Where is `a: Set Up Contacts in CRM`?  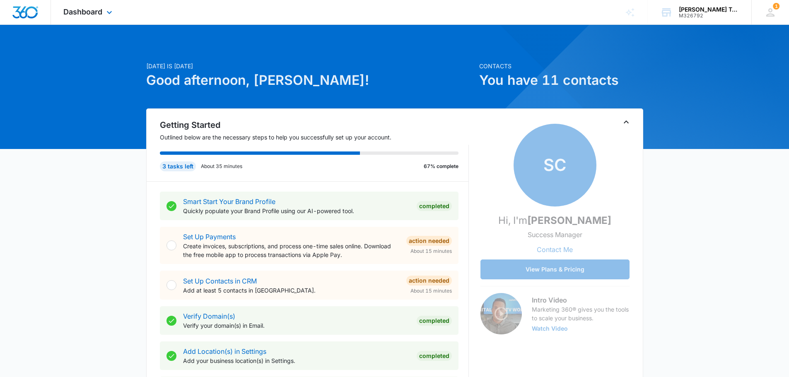
a: Set Up Contacts in CRM is located at coordinates (220, 281).